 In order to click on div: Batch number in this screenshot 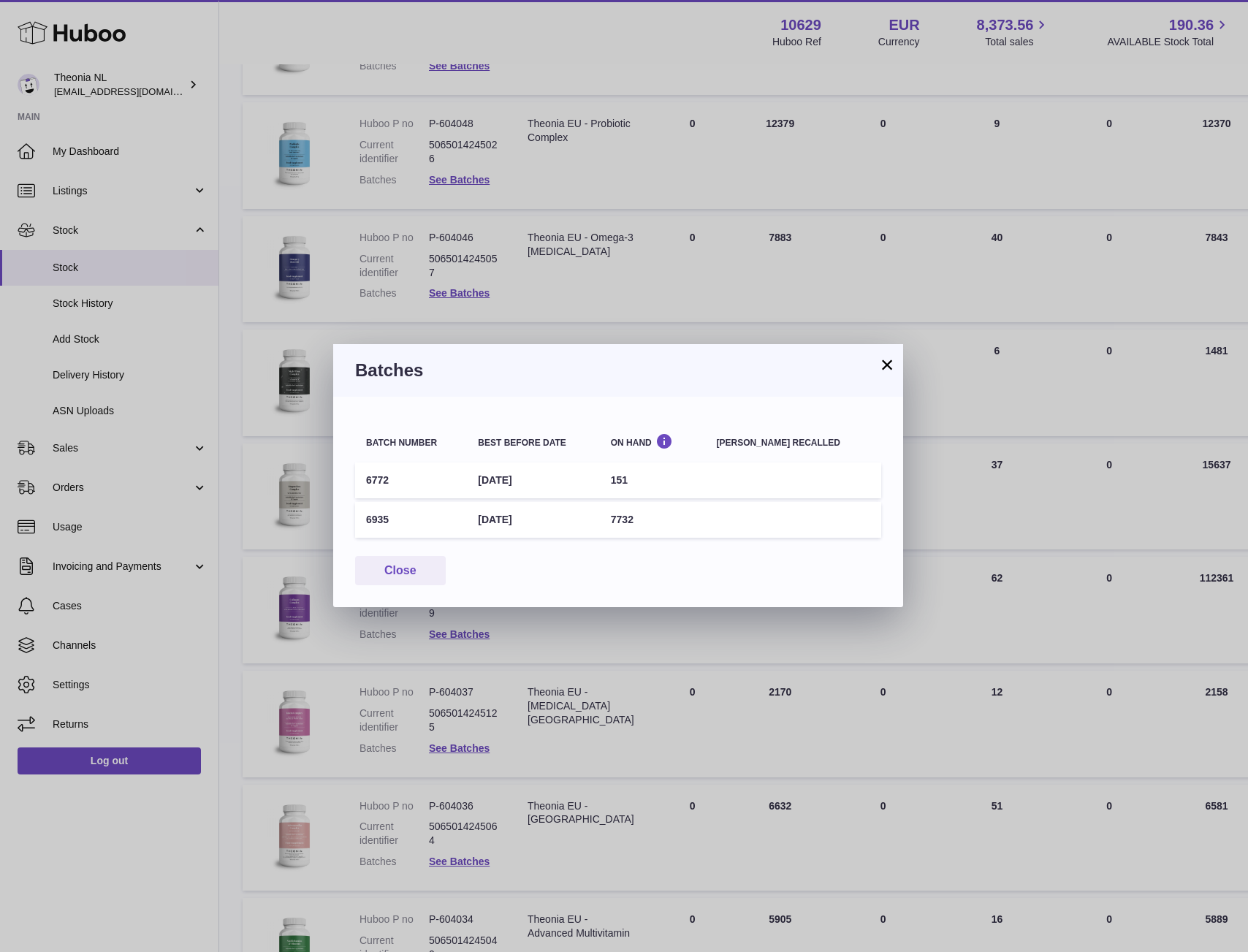, I will do `click(411, 442)`.